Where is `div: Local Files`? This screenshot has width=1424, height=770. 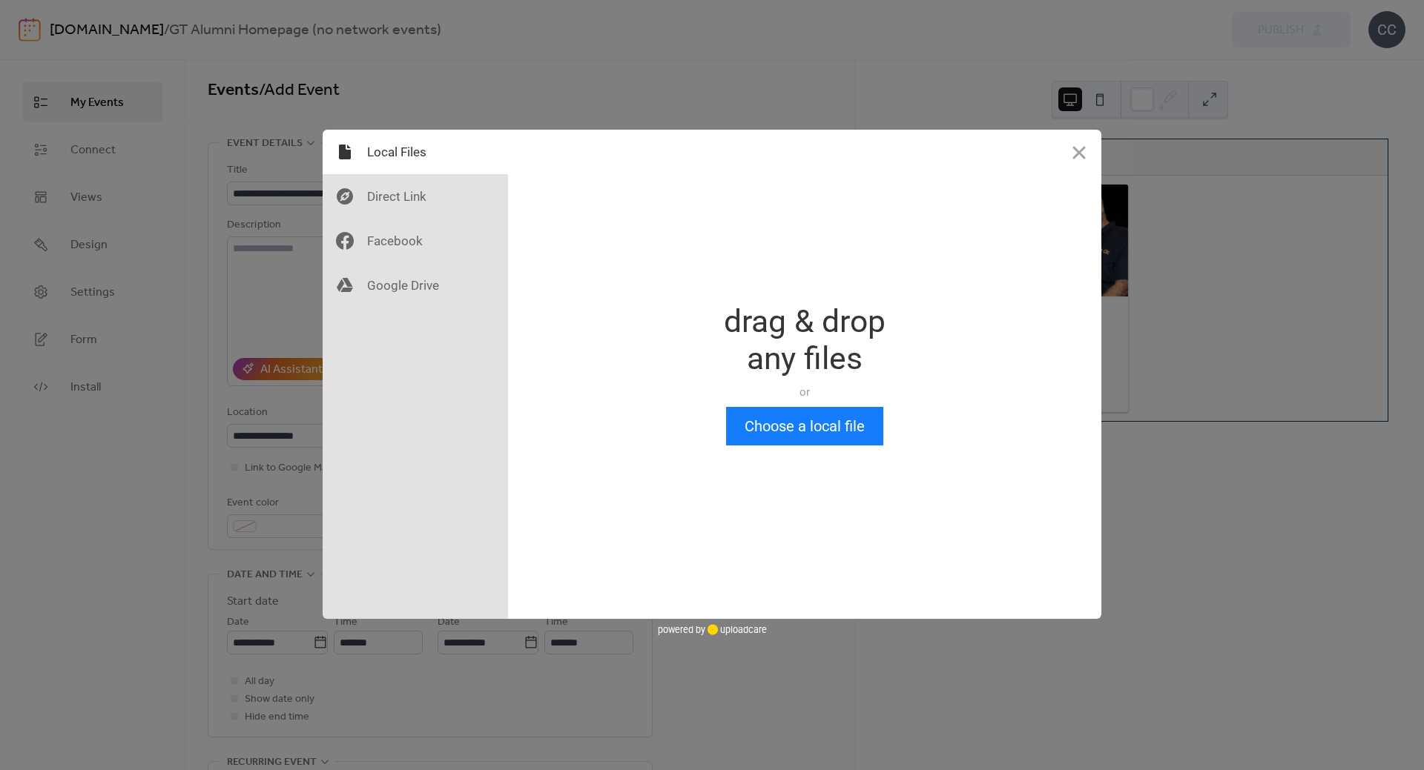
div: Local Files is located at coordinates (415, 152).